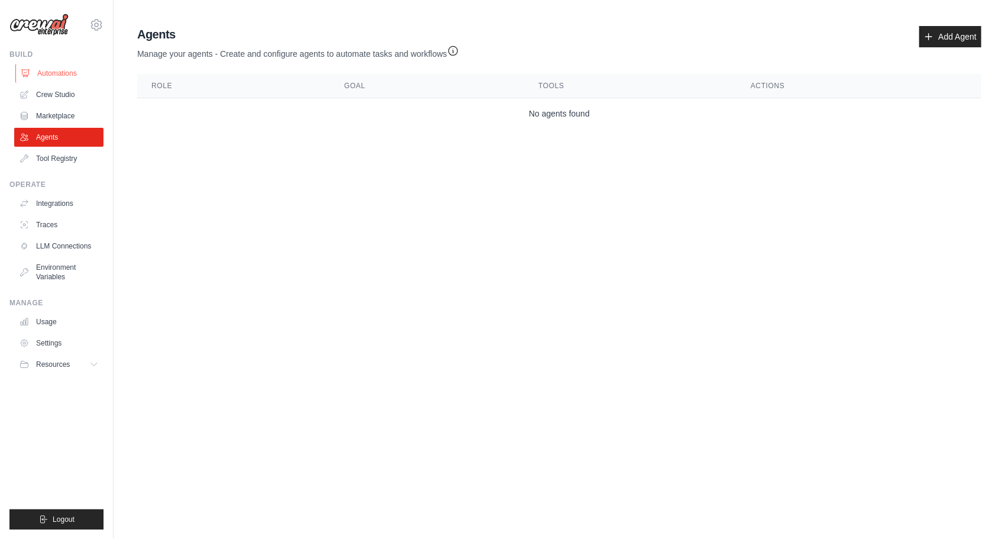  What do you see at coordinates (59, 203) in the screenshot?
I see `a: Integrations` at bounding box center [59, 203].